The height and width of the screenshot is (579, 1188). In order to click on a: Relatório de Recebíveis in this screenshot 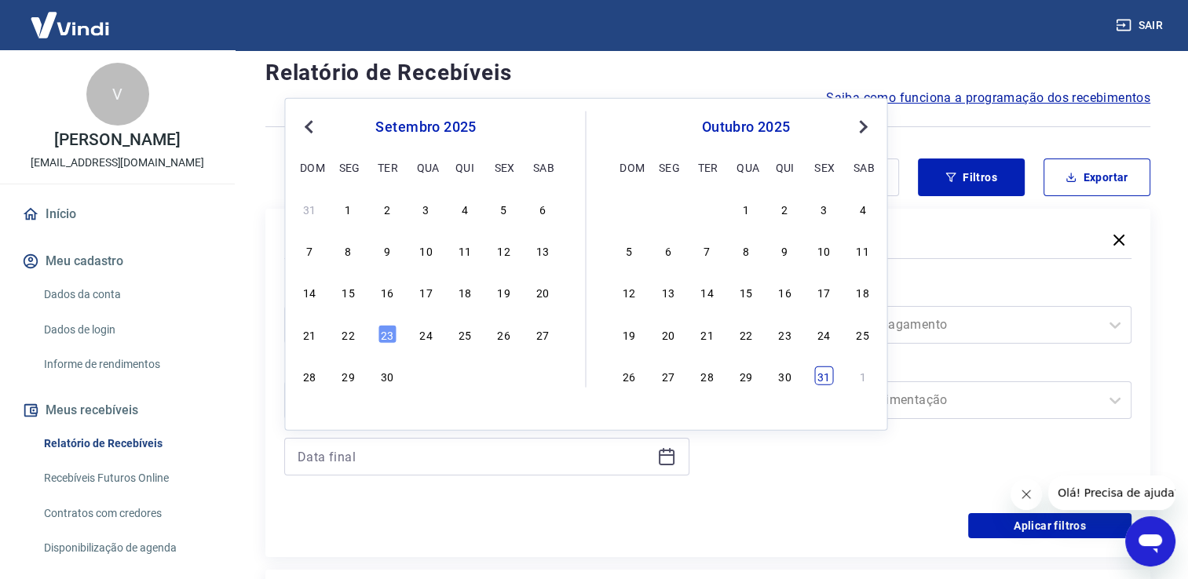, I will do `click(126, 443)`.